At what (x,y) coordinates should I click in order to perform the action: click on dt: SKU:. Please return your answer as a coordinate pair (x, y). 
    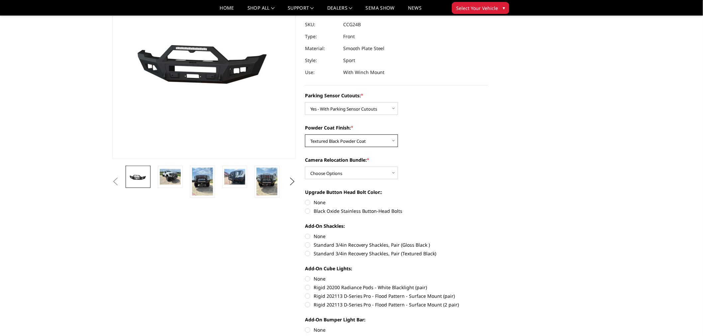
    Looking at the image, I should click on (321, 25).